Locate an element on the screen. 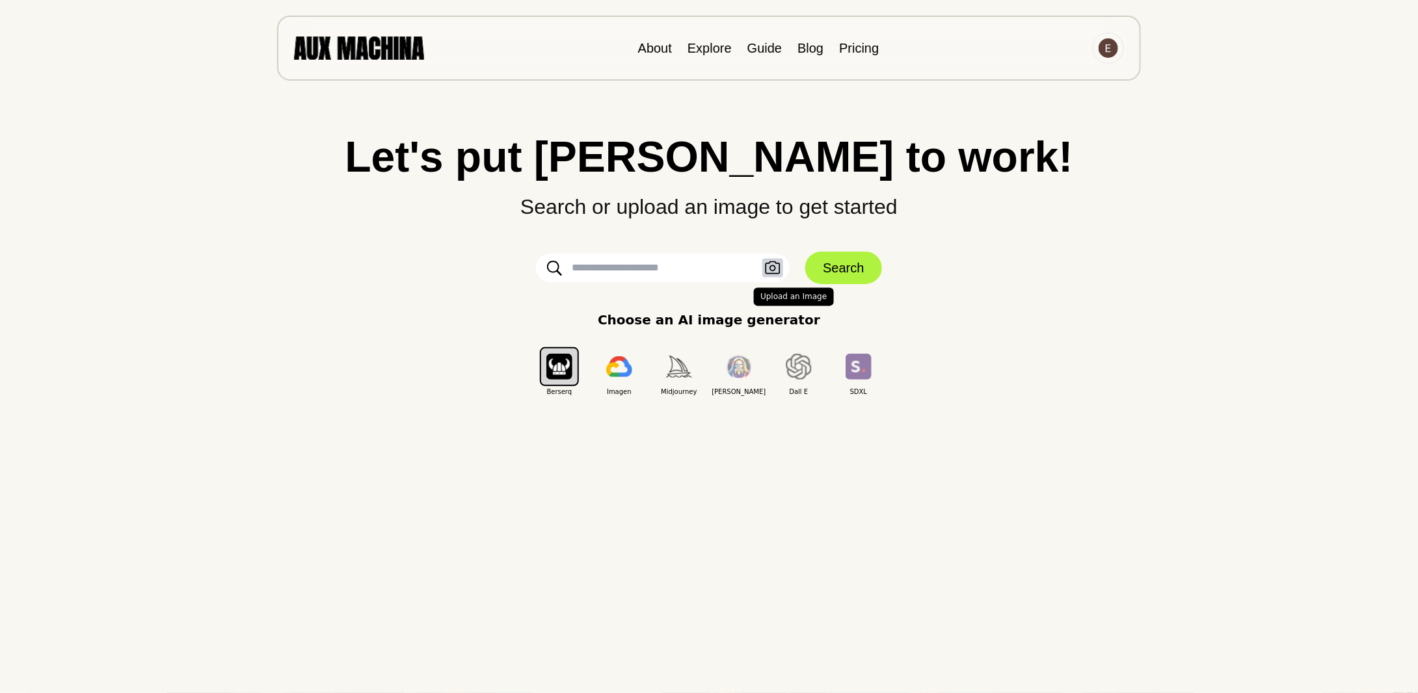  img: Leonardo is located at coordinates (739, 367).